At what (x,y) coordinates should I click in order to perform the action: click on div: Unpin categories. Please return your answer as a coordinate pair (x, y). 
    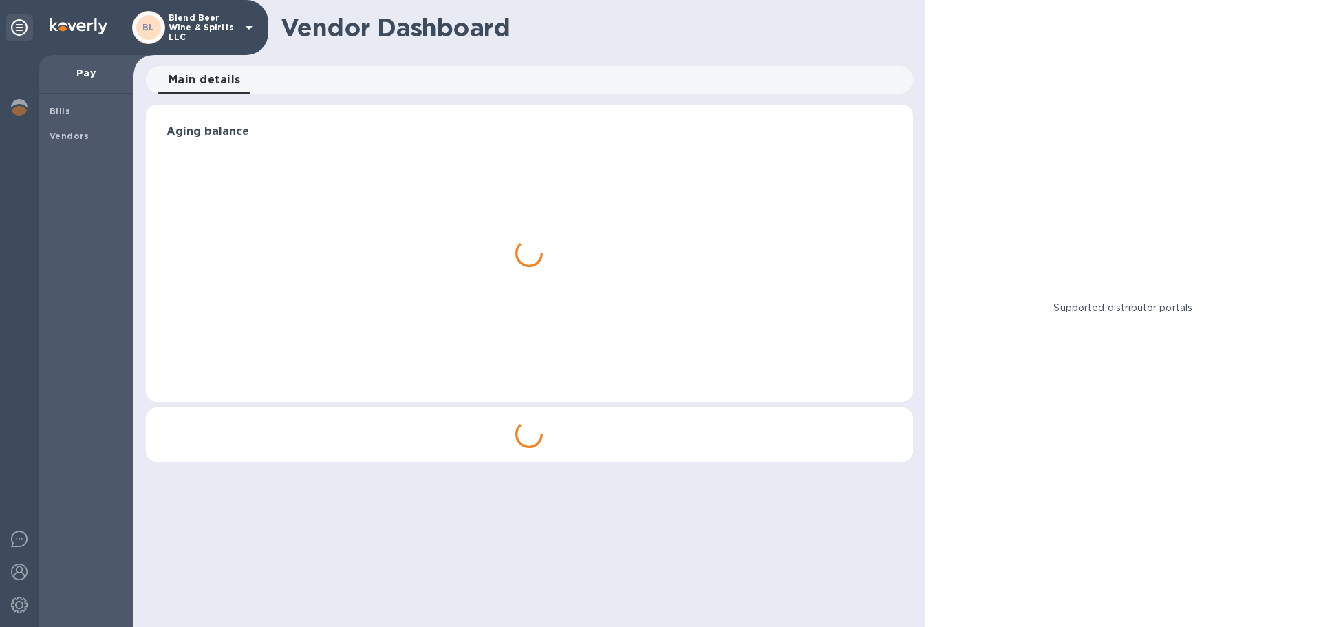
    Looking at the image, I should click on (19, 28).